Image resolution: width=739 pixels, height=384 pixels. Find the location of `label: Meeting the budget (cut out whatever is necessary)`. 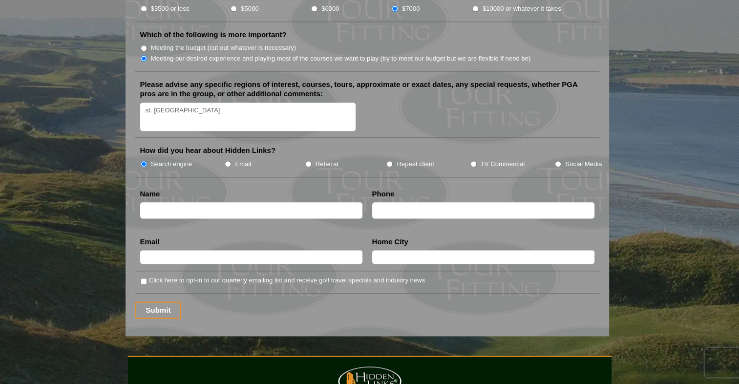

label: Meeting the budget (cut out whatever is necessary) is located at coordinates (223, 48).